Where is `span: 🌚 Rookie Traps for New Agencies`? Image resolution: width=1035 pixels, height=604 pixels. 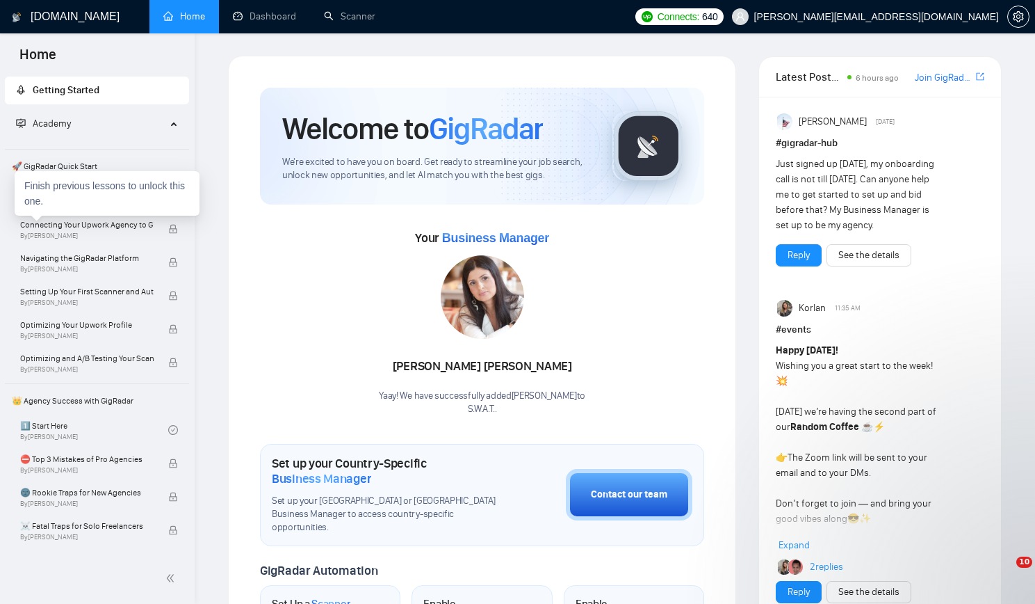
span: 🌚 Rookie Traps for New Agencies is located at coordinates (87, 492).